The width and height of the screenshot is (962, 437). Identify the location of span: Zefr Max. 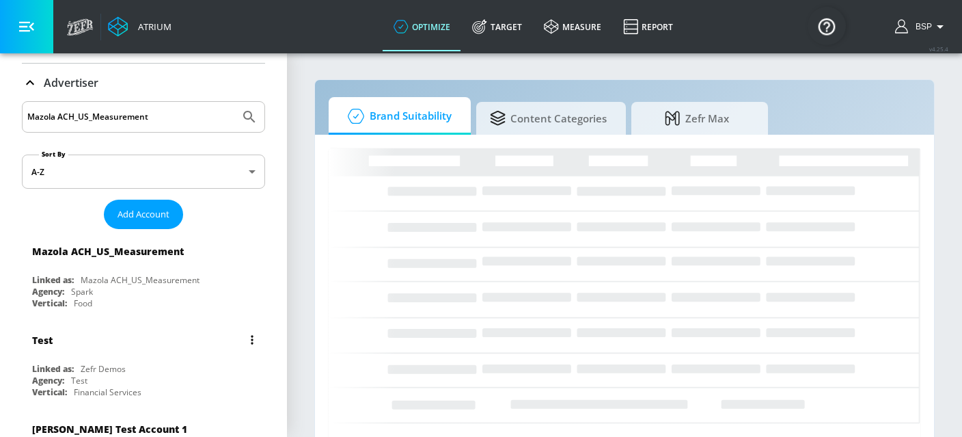
(697, 118).